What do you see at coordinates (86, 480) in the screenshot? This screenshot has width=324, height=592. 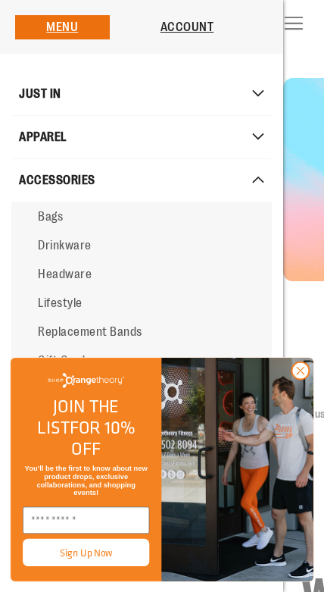 I see `span: You’ll be the first to know about new product drops, exclusive collaborations, and shopping events!` at bounding box center [86, 480].